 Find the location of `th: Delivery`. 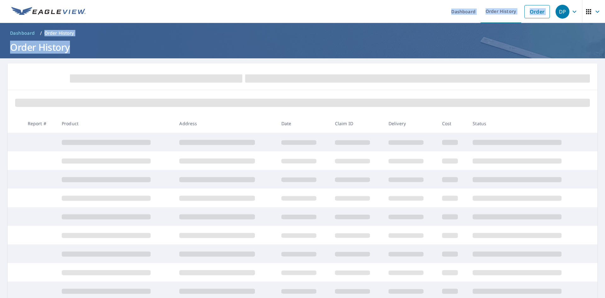

th: Delivery is located at coordinates (410, 123).